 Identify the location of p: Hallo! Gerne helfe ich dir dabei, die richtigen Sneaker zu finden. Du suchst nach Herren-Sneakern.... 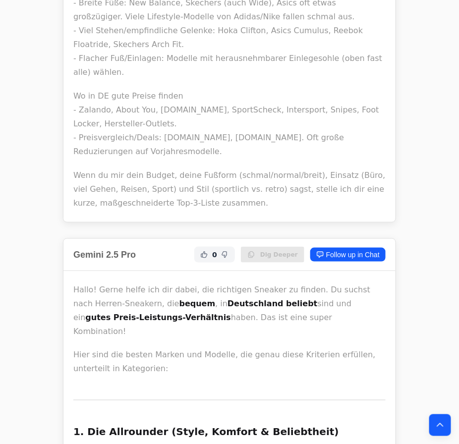
(229, 311).